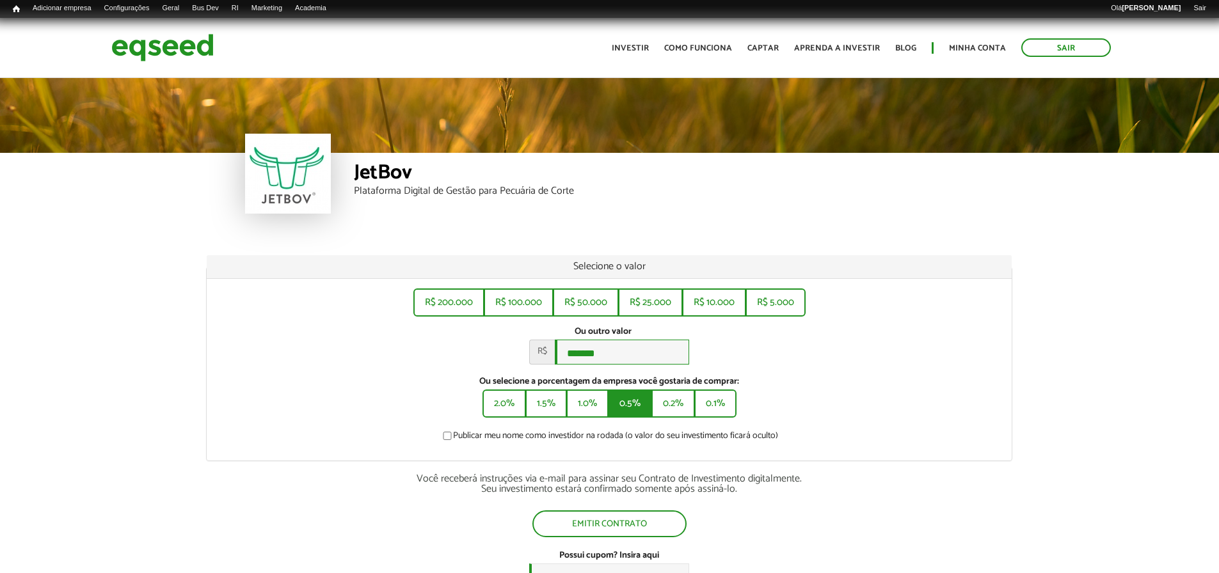 Image resolution: width=1219 pixels, height=573 pixels. Describe the element at coordinates (698, 48) in the screenshot. I see `a: Como funciona` at that location.